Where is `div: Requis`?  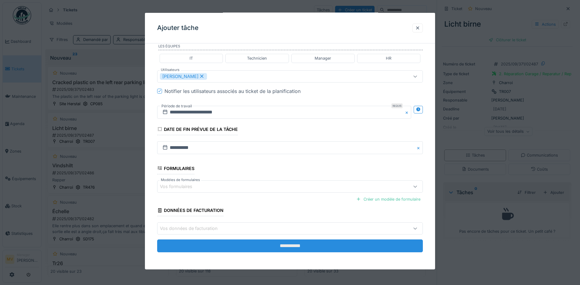
div: Requis is located at coordinates (397, 106).